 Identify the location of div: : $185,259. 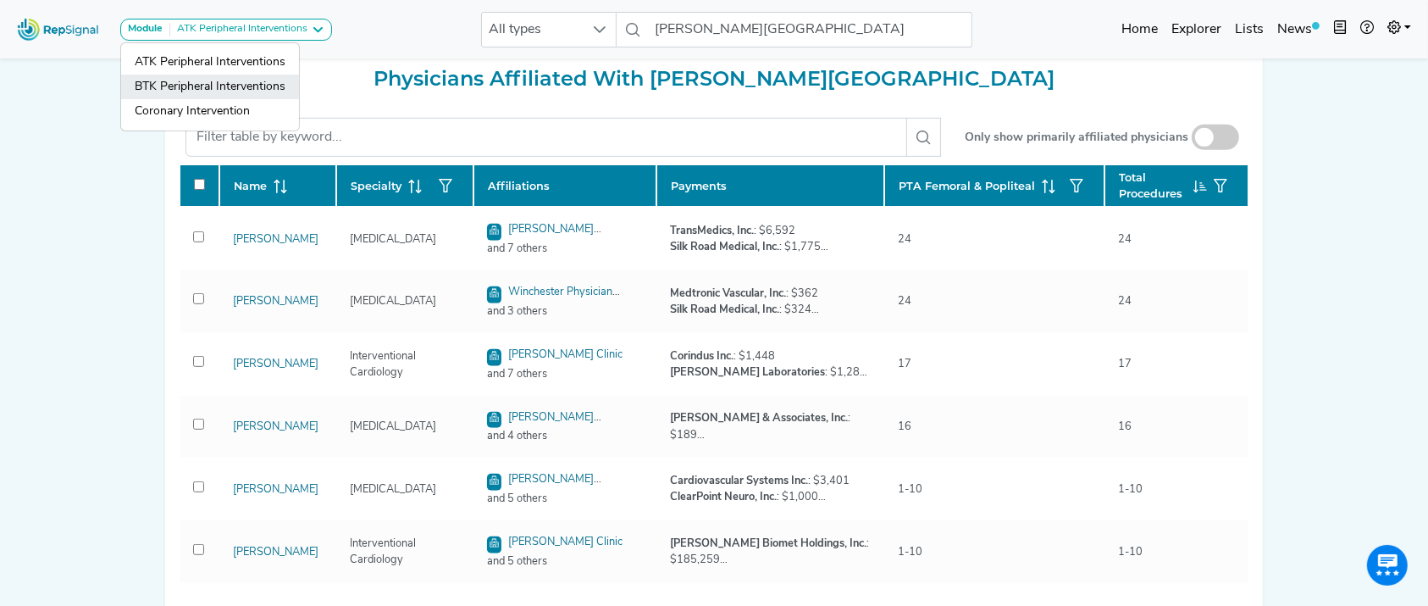
(771, 552).